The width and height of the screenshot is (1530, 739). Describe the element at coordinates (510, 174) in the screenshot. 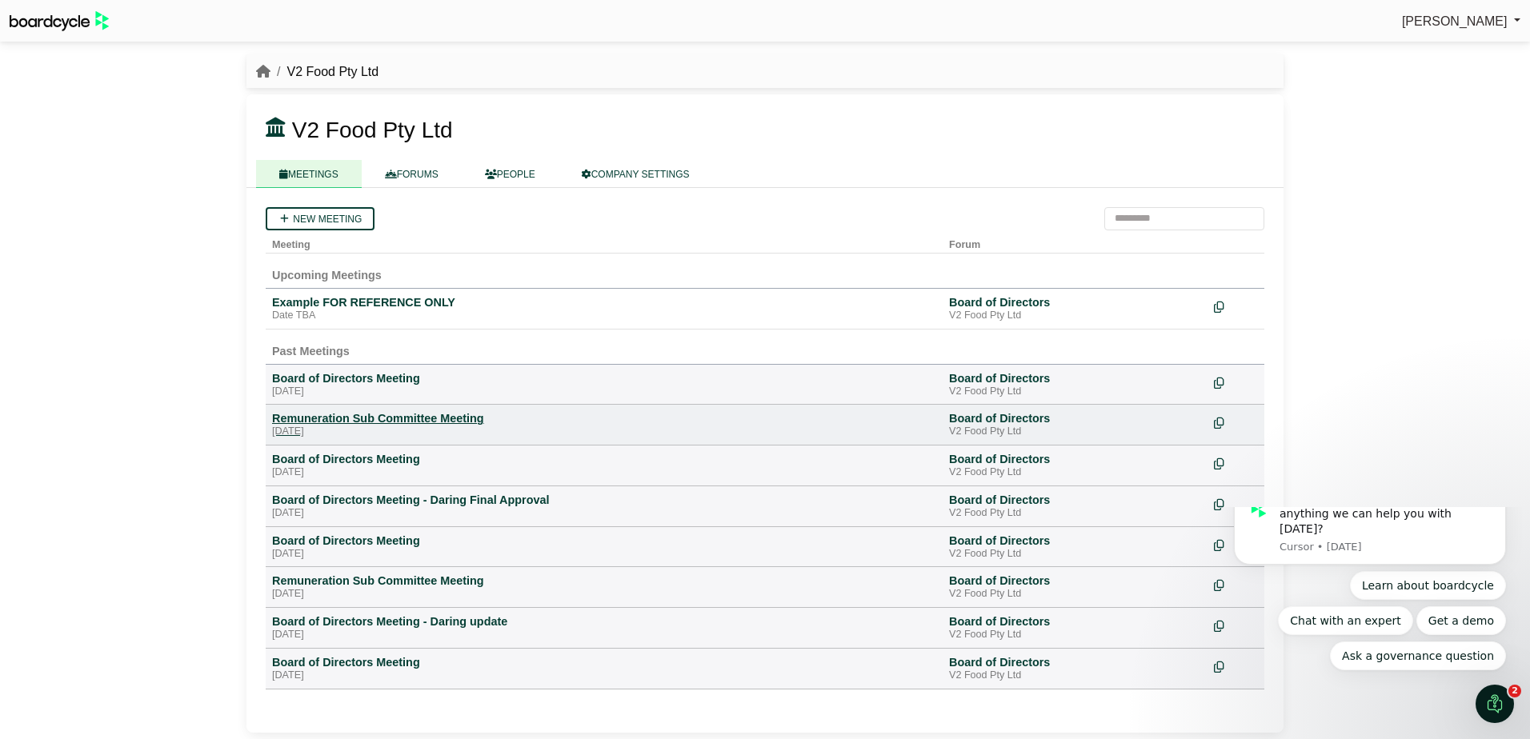

I see `a: PEOPLE` at that location.